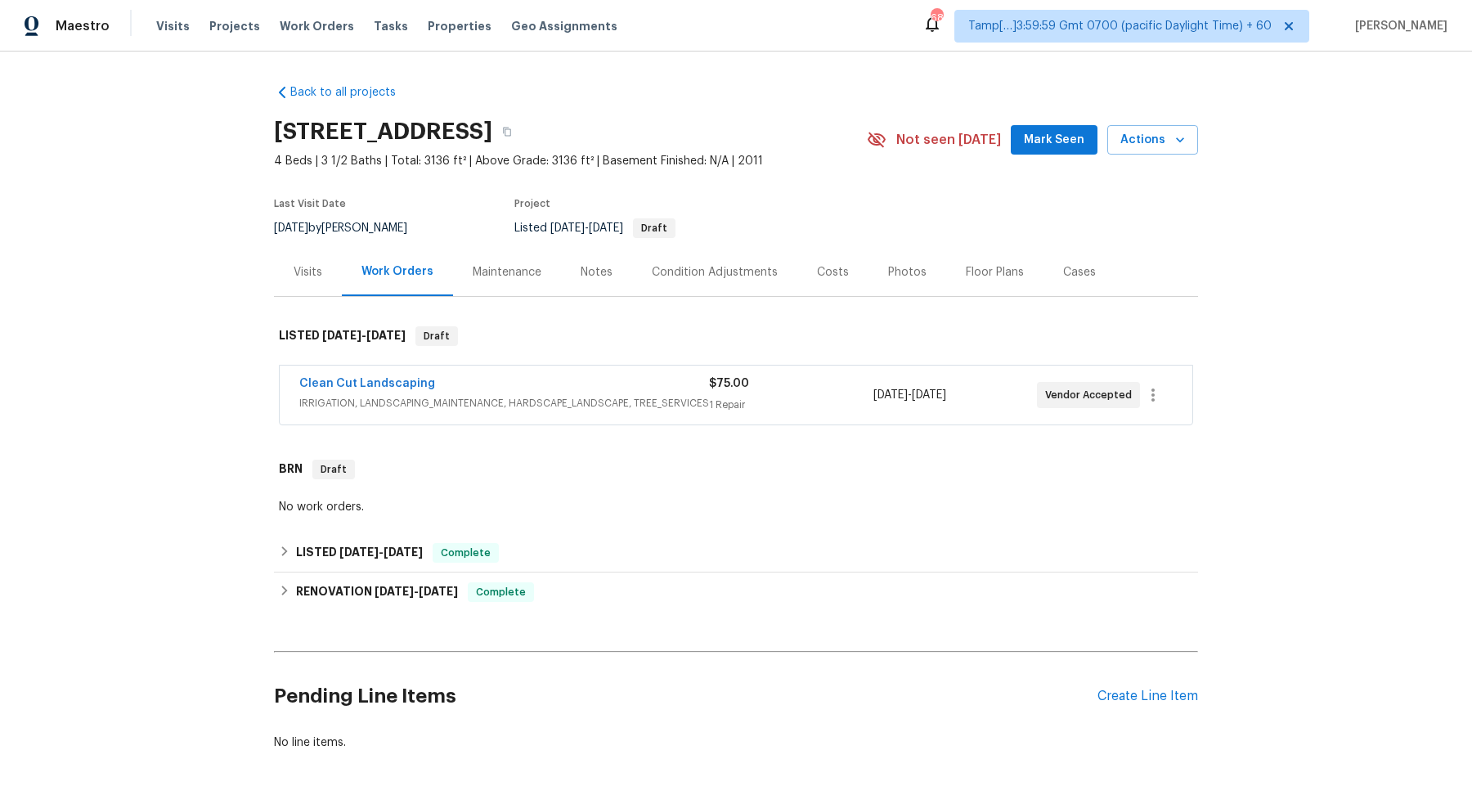 Image resolution: width=1472 pixels, height=795 pixels. What do you see at coordinates (832, 272) in the screenshot?
I see `div: Costs` at bounding box center [832, 272].